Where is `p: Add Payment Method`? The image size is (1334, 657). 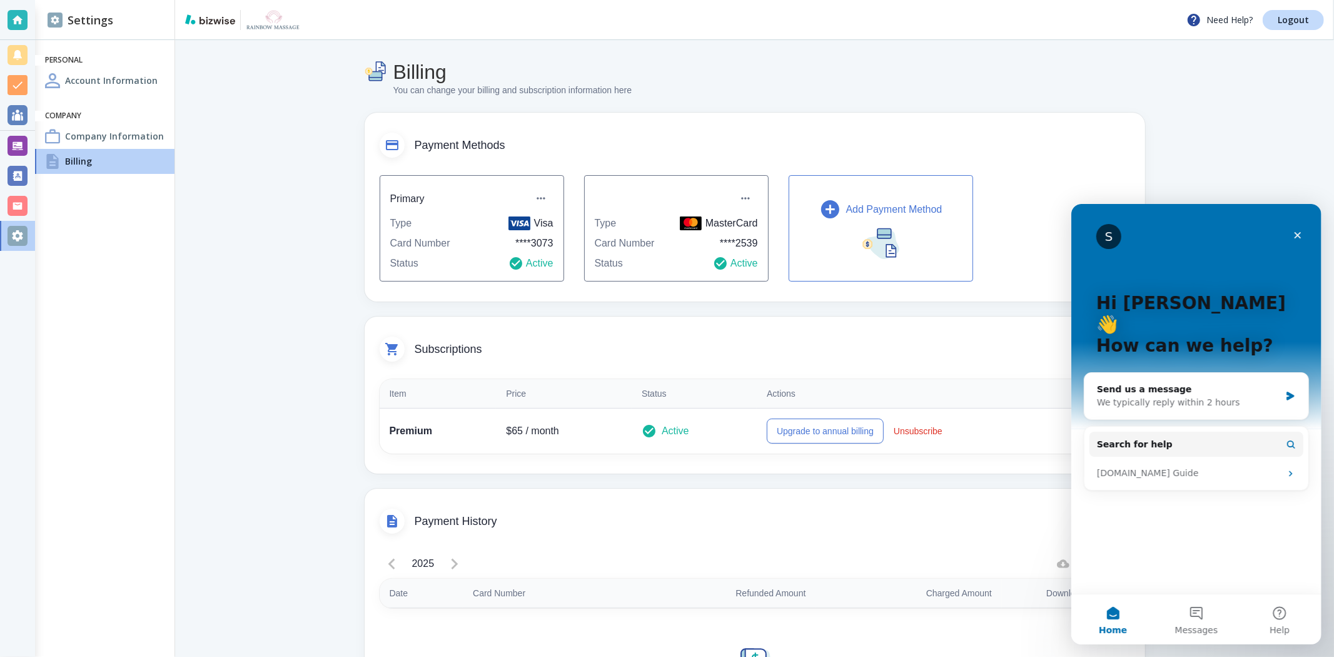 p: Add Payment Method is located at coordinates (894, 209).